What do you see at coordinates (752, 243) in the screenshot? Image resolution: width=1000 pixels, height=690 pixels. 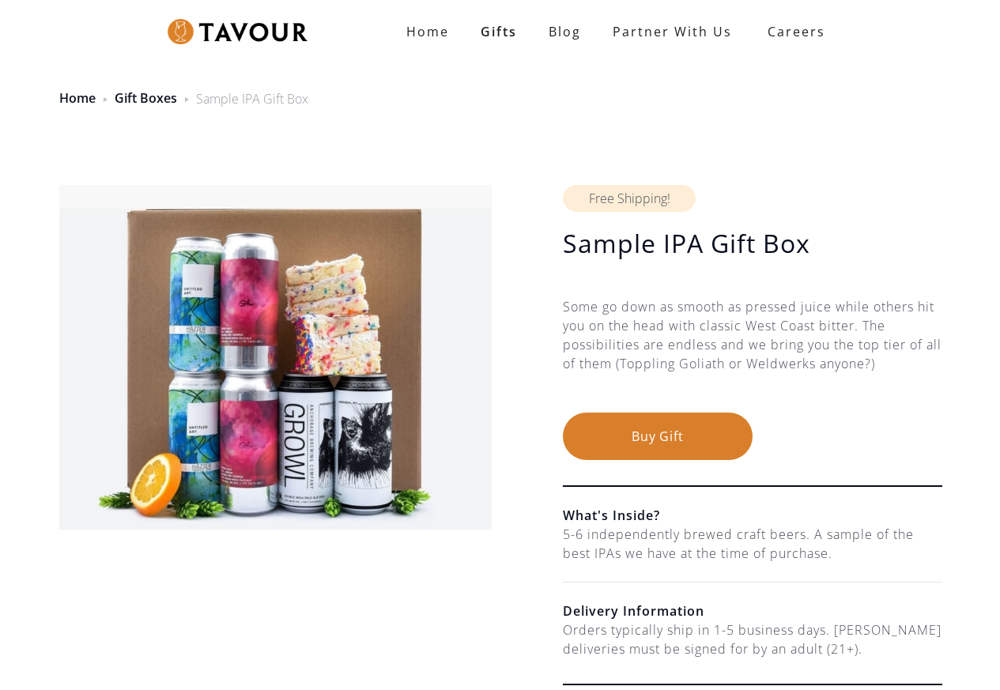 I see `h1: Sample IPA Gift Box` at bounding box center [752, 243].